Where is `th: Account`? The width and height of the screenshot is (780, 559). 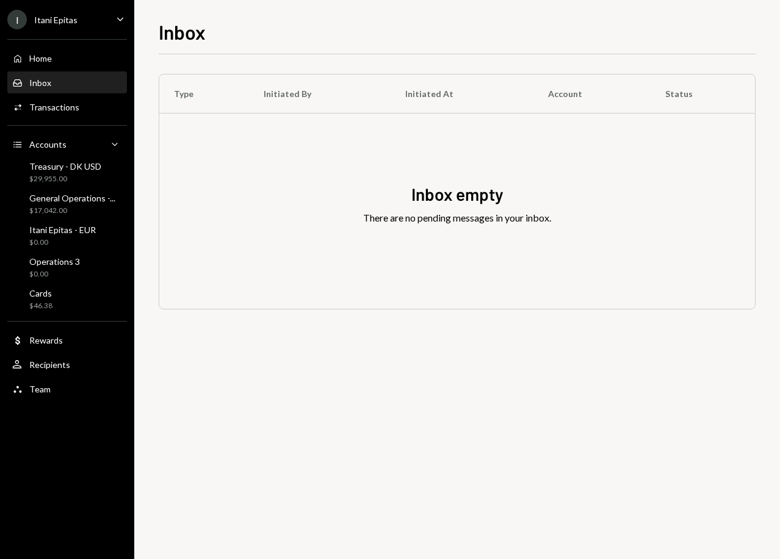 th: Account is located at coordinates (592, 94).